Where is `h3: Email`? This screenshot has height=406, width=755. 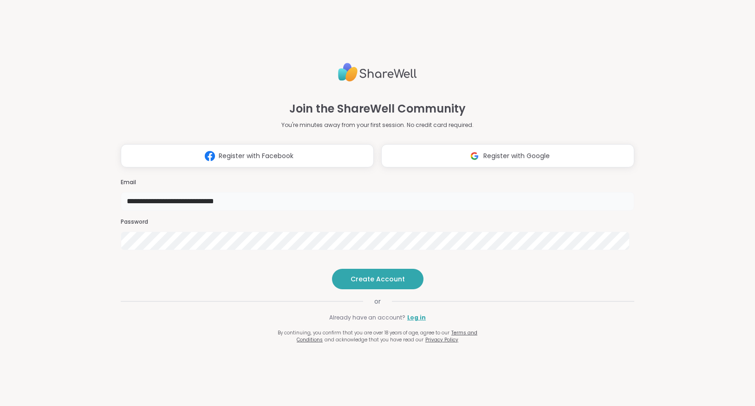
h3: Email is located at coordinates (378, 182).